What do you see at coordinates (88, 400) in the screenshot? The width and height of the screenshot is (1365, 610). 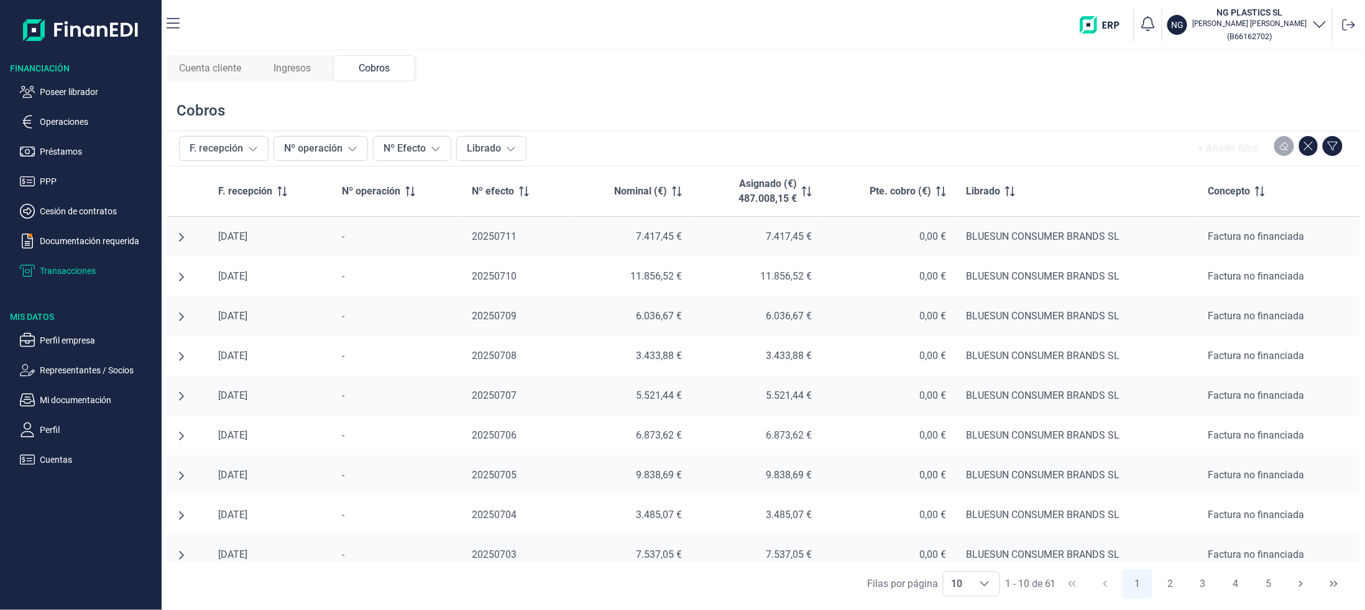 I see `button: Mi documentación` at bounding box center [88, 400].